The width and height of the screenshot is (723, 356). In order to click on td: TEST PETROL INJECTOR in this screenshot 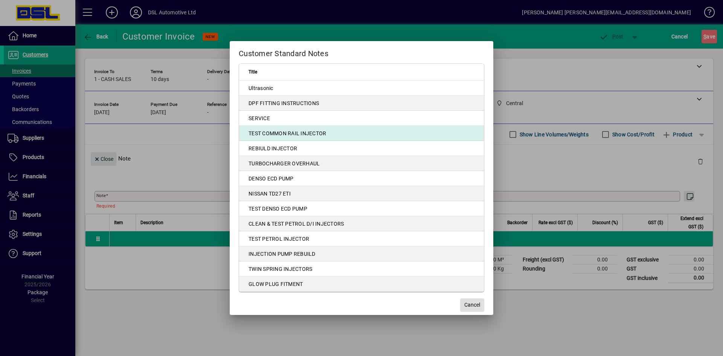, I will do `click(361, 239)`.